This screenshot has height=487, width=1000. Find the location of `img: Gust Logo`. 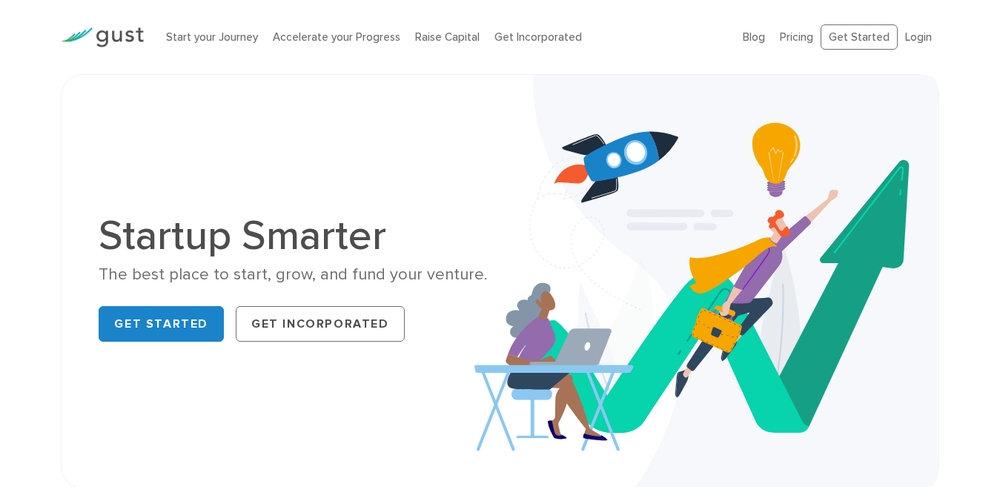

img: Gust Logo is located at coordinates (102, 37).